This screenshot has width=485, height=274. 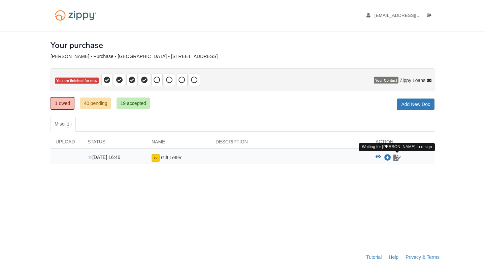 What do you see at coordinates (413, 15) in the screenshot?
I see `span: hjf0763@gmail.com` at bounding box center [413, 15].